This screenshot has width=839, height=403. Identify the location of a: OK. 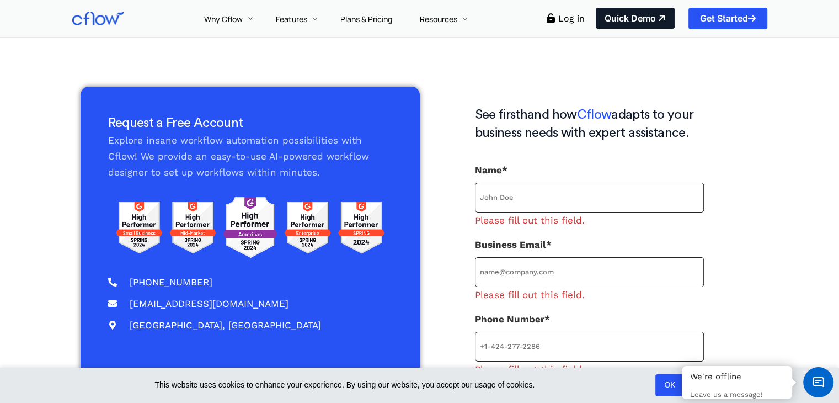
(670, 385).